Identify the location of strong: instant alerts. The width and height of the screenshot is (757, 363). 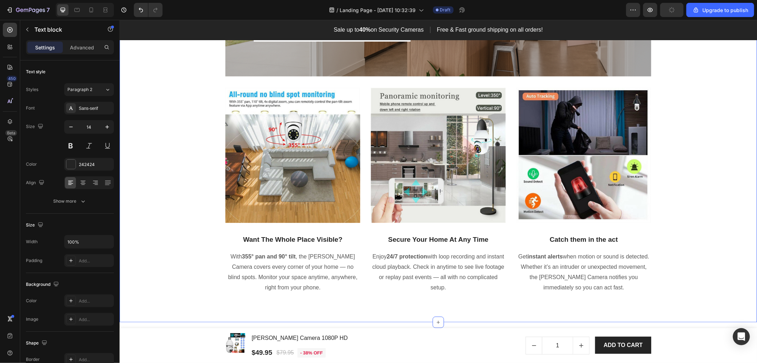
(426, 236).